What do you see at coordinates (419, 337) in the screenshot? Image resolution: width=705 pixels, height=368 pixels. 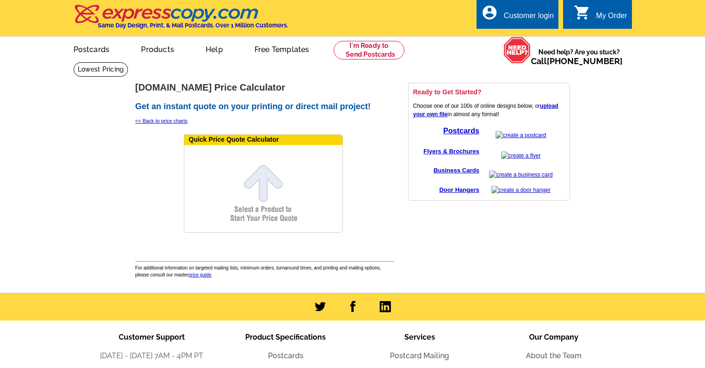 I see `span: Services` at bounding box center [419, 337].